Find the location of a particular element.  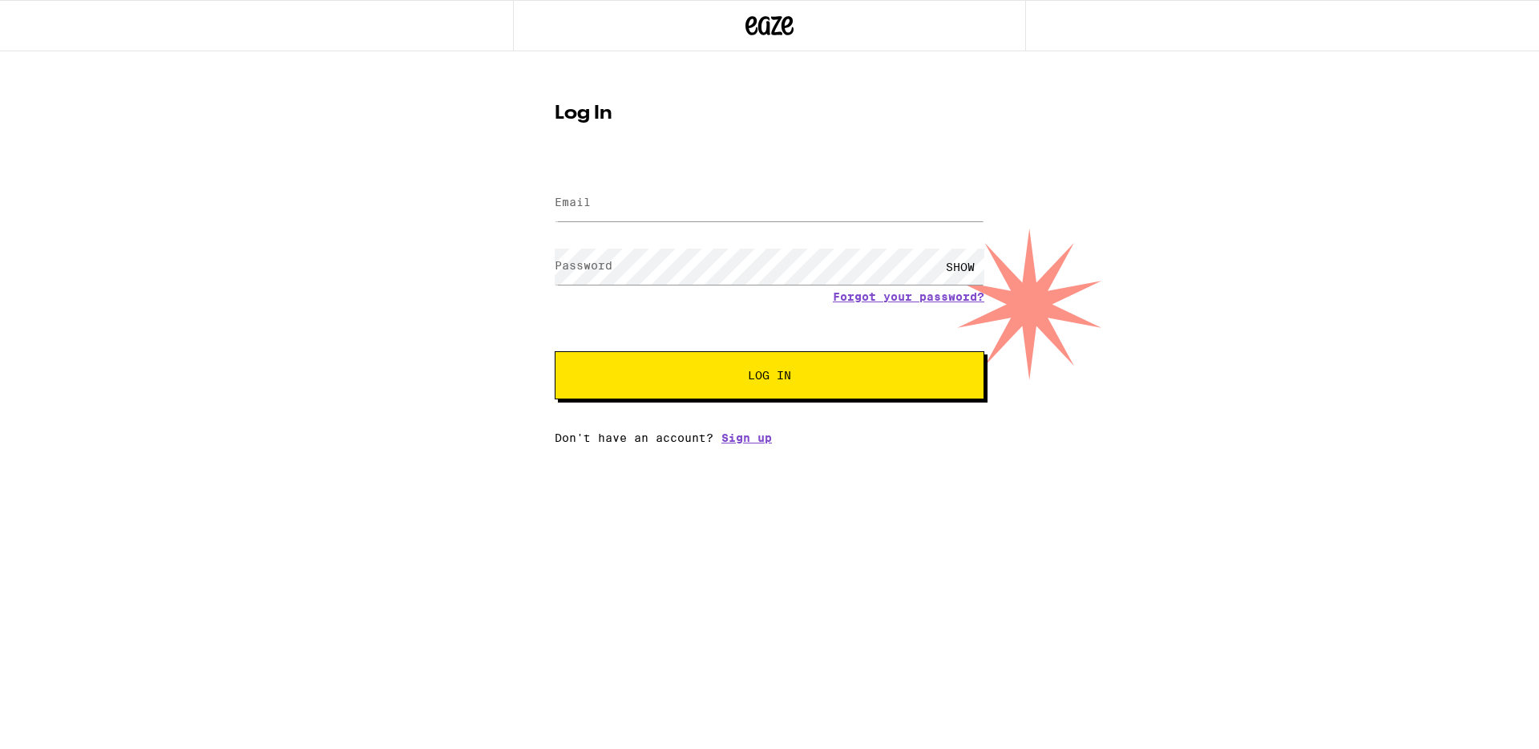

div: Don't have an account? is located at coordinates (770, 438).